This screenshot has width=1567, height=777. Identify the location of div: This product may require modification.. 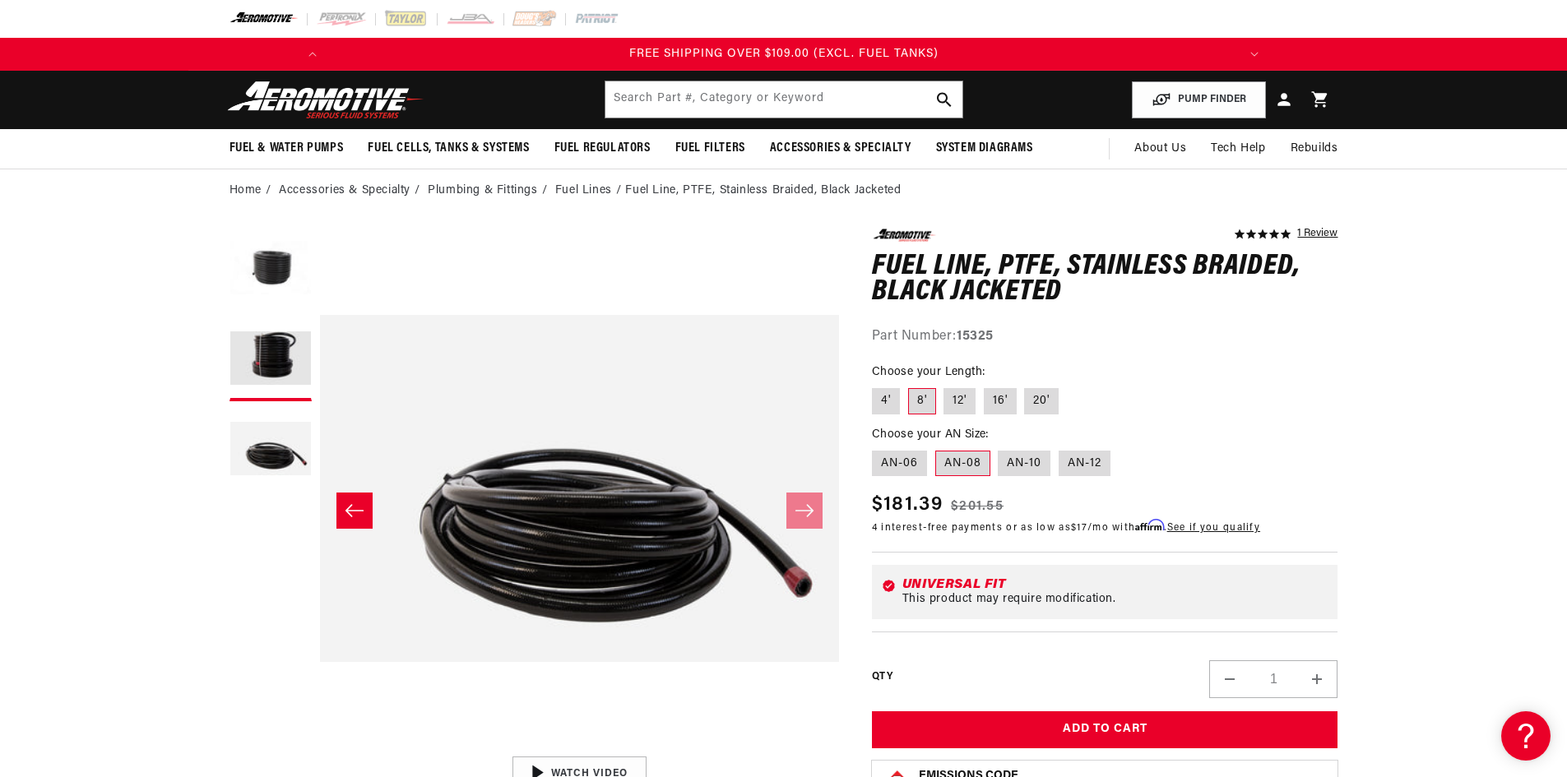
(1115, 600).